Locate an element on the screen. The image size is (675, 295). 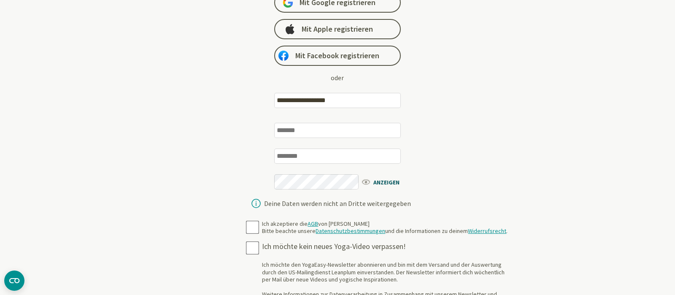
span: ANZEIGEN is located at coordinates (385, 181).